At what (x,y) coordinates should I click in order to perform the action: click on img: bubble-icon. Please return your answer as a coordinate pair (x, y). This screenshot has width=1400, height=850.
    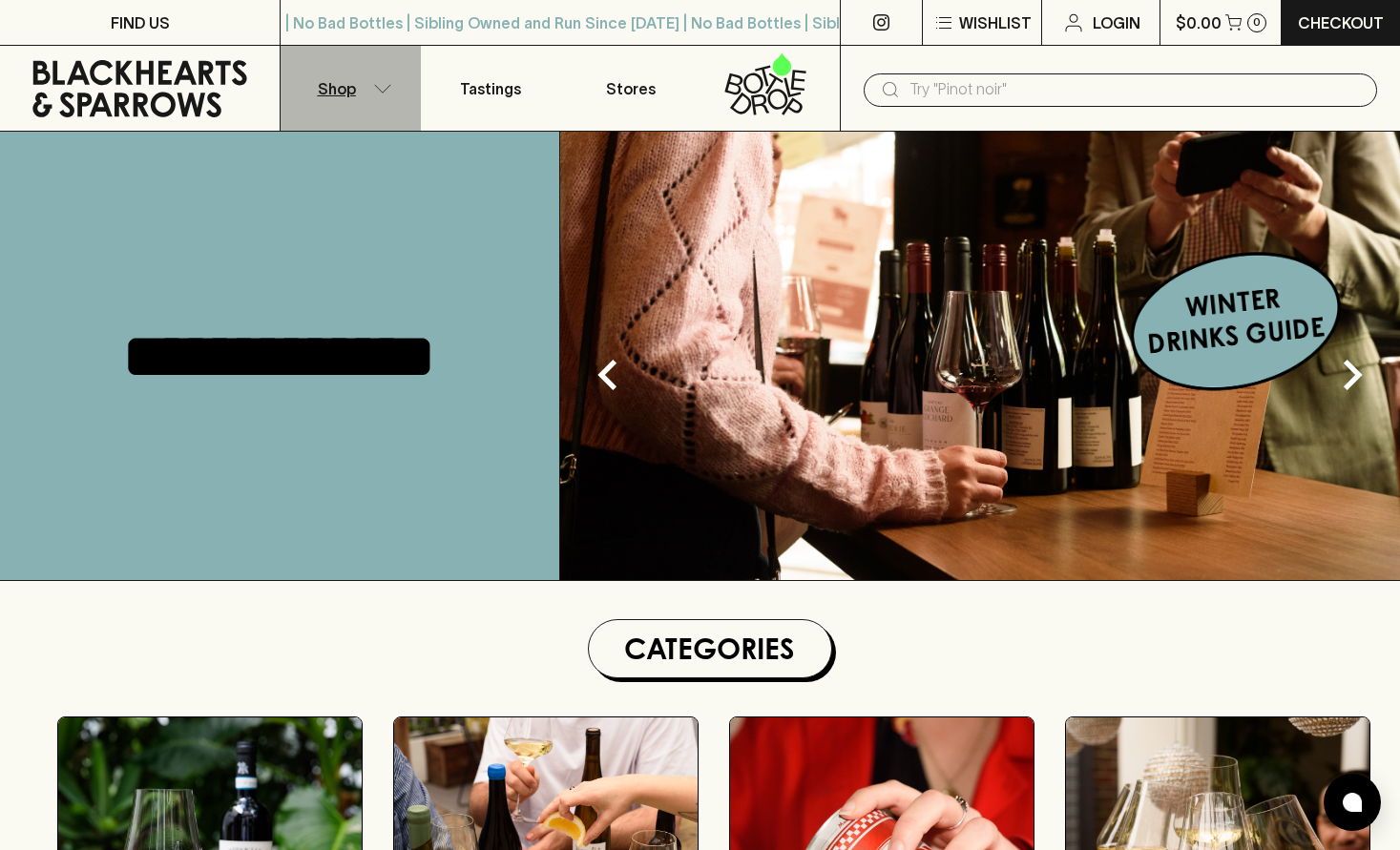
    Looking at the image, I should click on (1353, 803).